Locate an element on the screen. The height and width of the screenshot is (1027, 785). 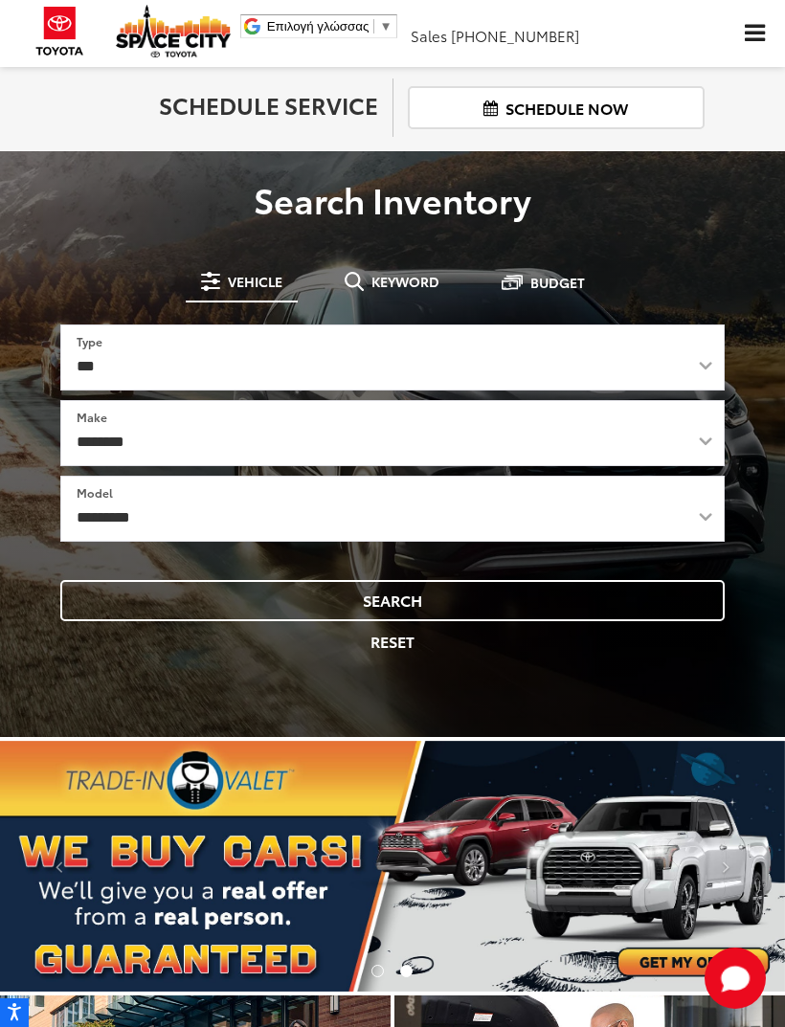
span: Sales is located at coordinates (429, 35).